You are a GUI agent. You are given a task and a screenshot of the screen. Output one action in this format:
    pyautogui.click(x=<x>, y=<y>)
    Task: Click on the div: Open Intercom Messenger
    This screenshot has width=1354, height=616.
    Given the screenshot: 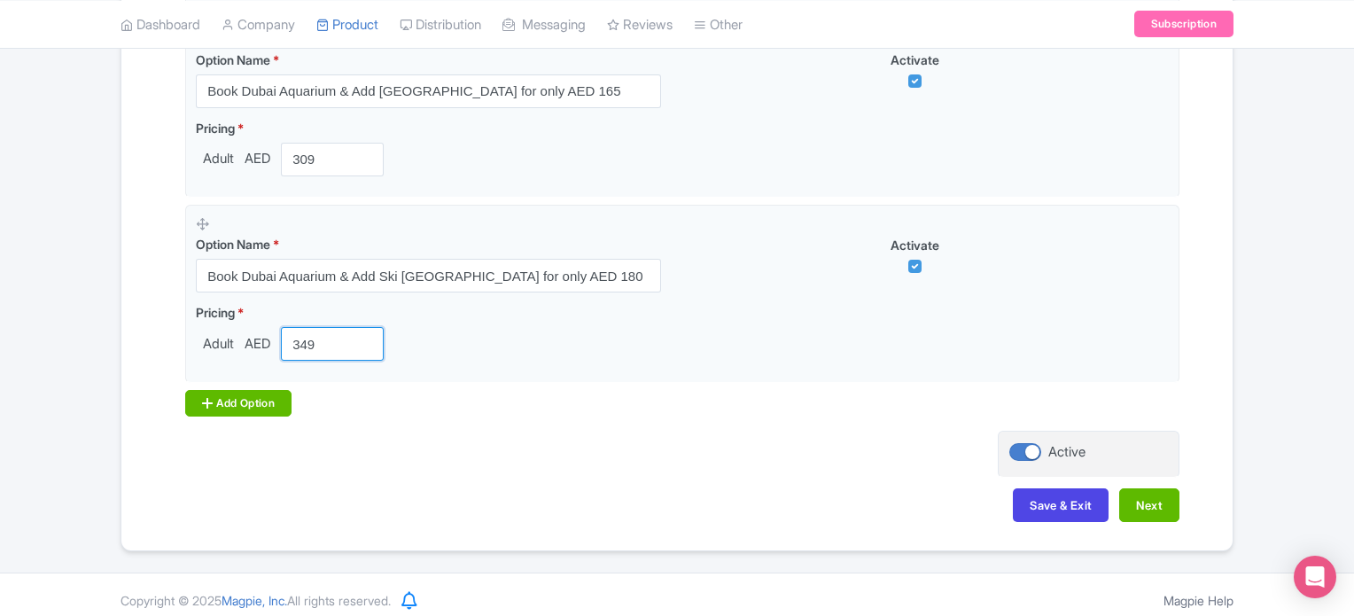 What is the action you would take?
    pyautogui.click(x=1315, y=577)
    